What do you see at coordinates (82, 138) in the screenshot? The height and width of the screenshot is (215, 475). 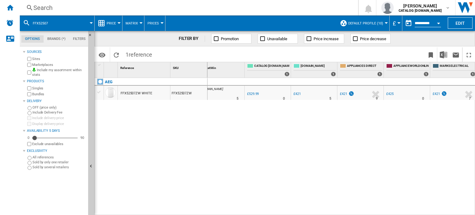 I see `div: 90` at bounding box center [82, 138].